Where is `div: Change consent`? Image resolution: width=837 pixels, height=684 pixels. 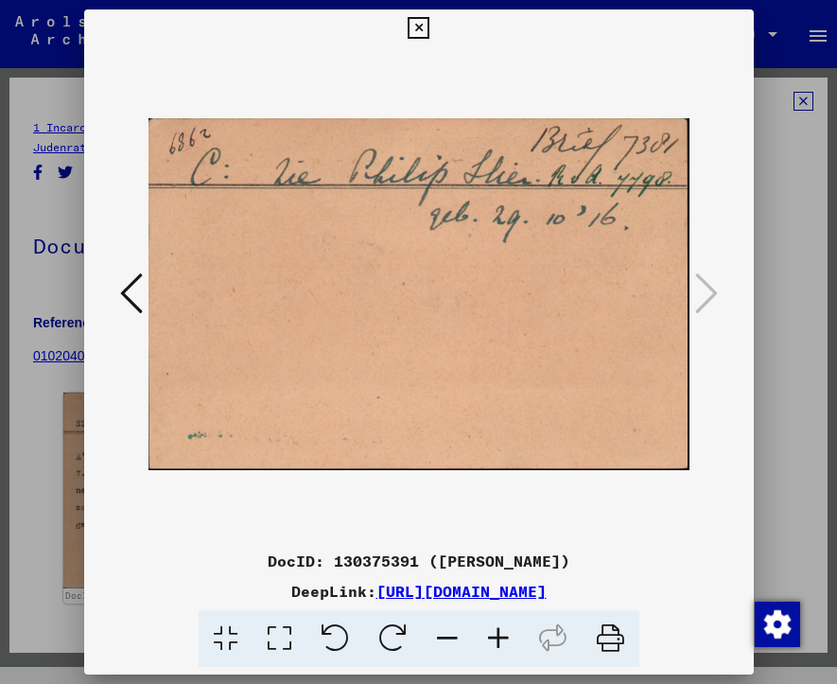
div: Change consent is located at coordinates (776, 623).